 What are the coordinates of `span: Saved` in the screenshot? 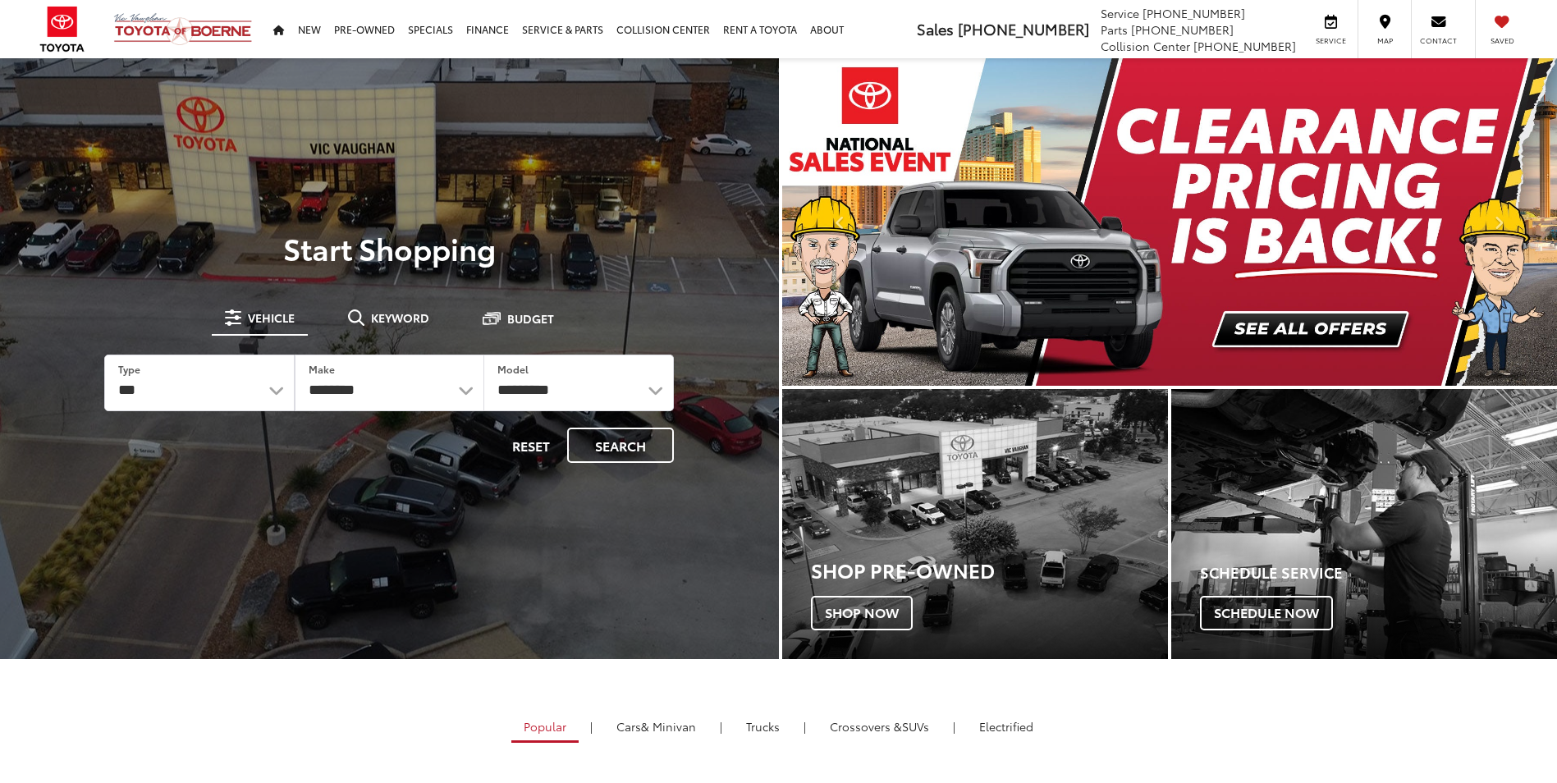 It's located at (1502, 40).